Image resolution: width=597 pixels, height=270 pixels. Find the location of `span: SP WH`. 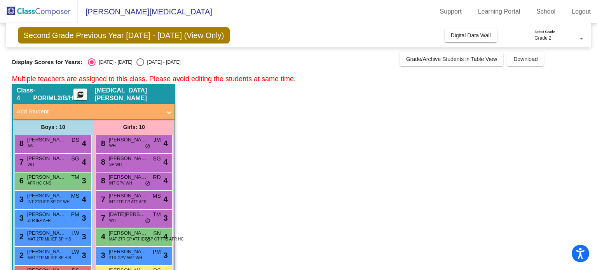

span: SP WH is located at coordinates (115, 164).